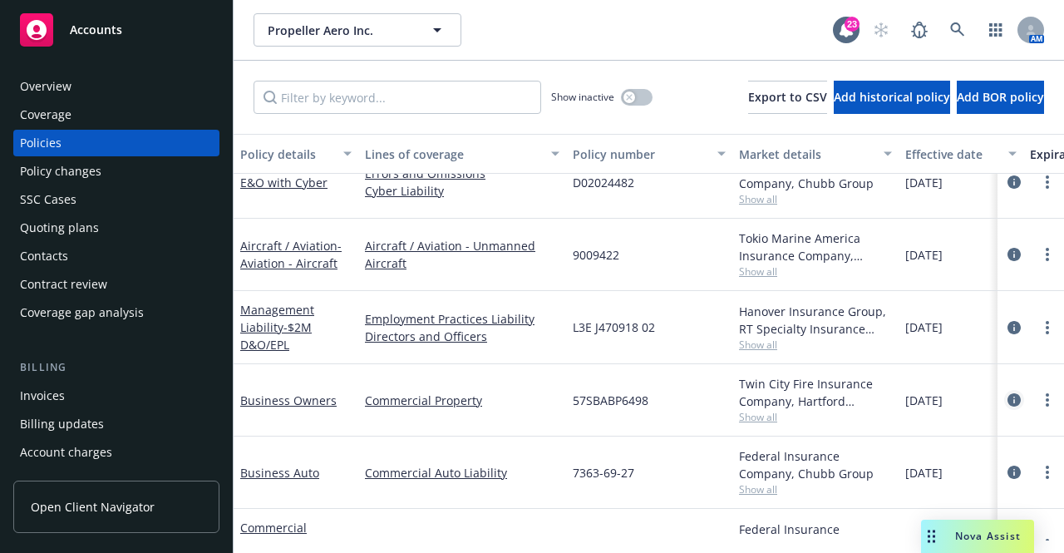  What do you see at coordinates (649, 154) in the screenshot?
I see `button: Policy number` at bounding box center [649, 154].